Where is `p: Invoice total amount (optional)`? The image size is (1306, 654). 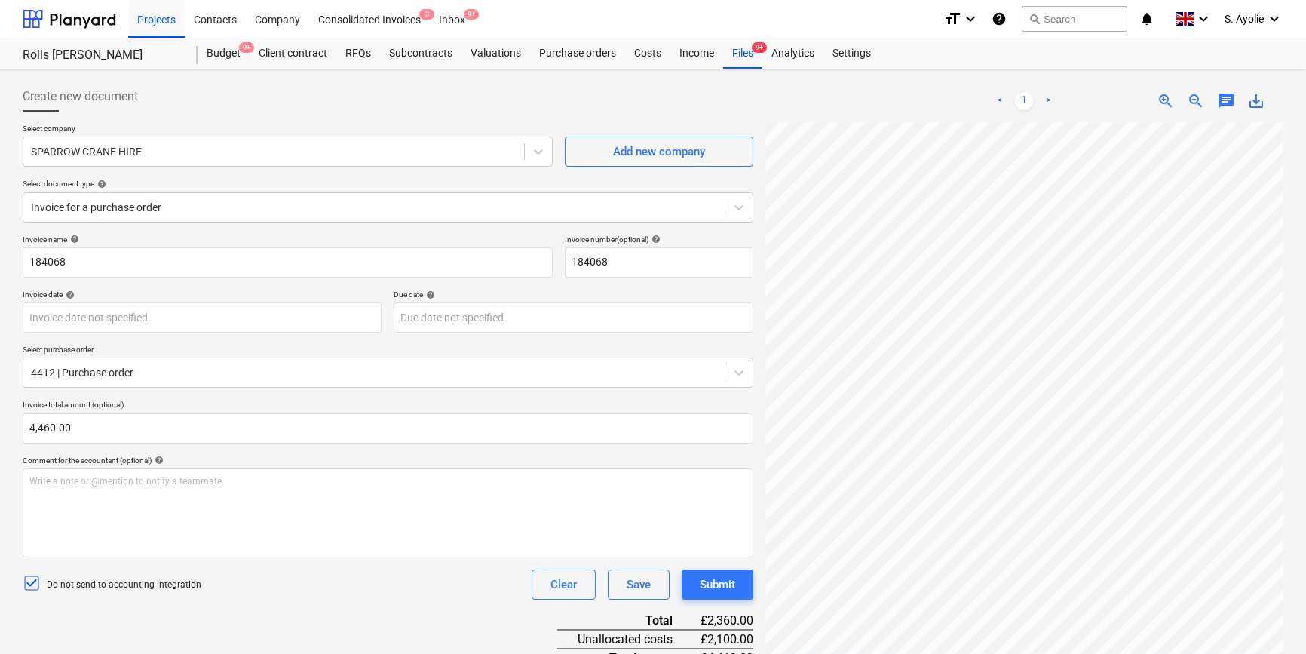 p: Invoice total amount (optional) is located at coordinates (387, 406).